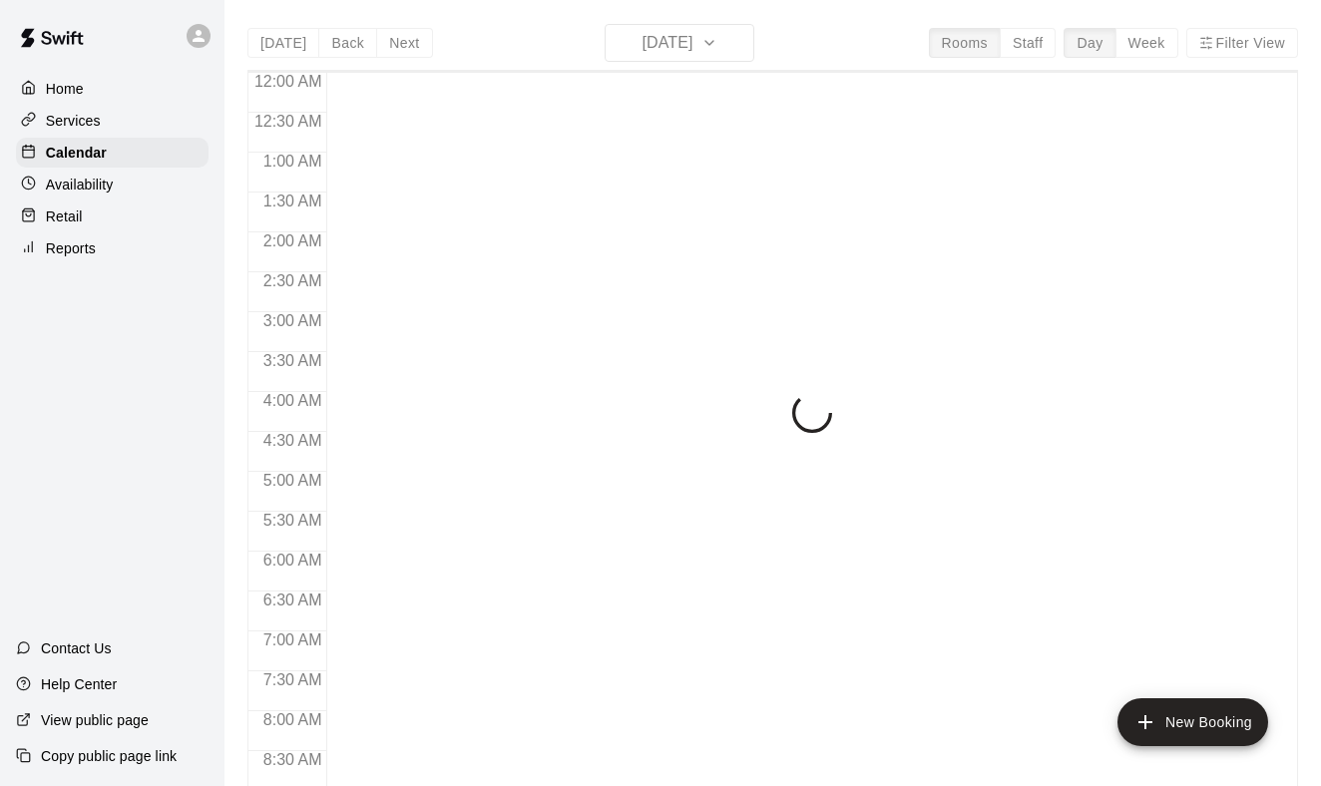 This screenshot has width=1321, height=786. I want to click on p: Calendar, so click(76, 153).